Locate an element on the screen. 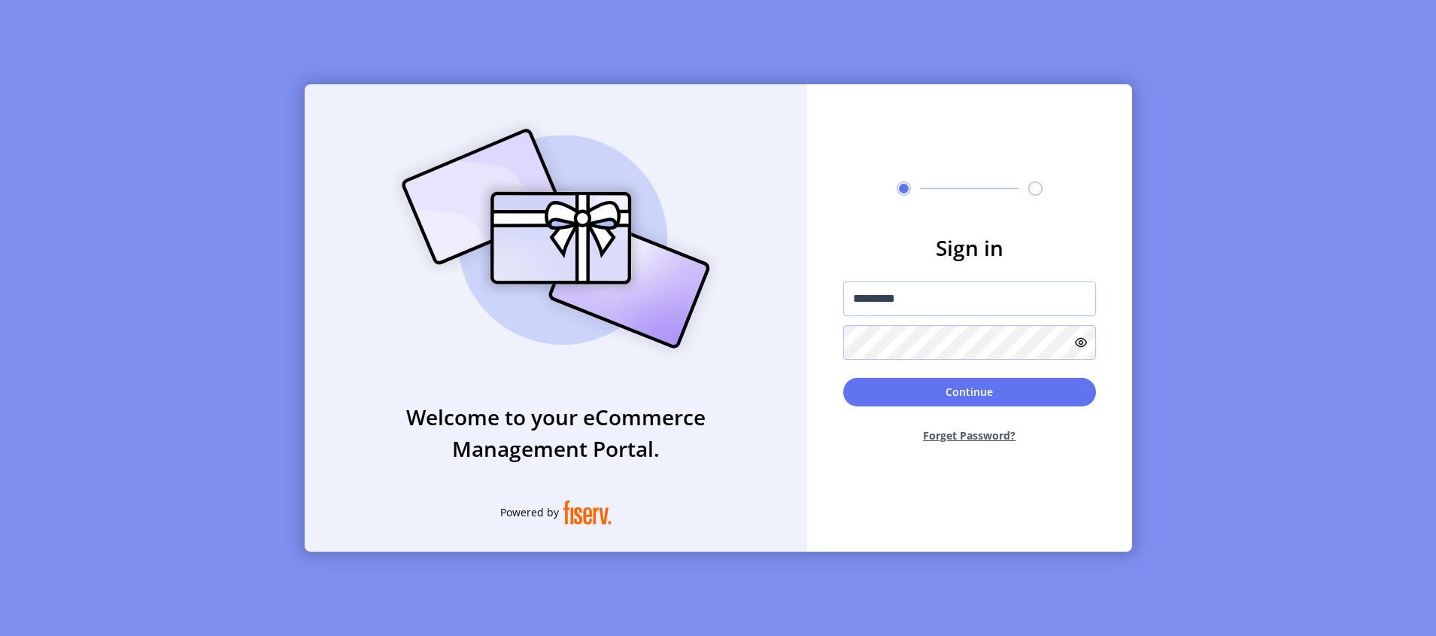 The image size is (1436, 636). h3: Welcome to your eCommerce Management Portal. is located at coordinates (556, 433).